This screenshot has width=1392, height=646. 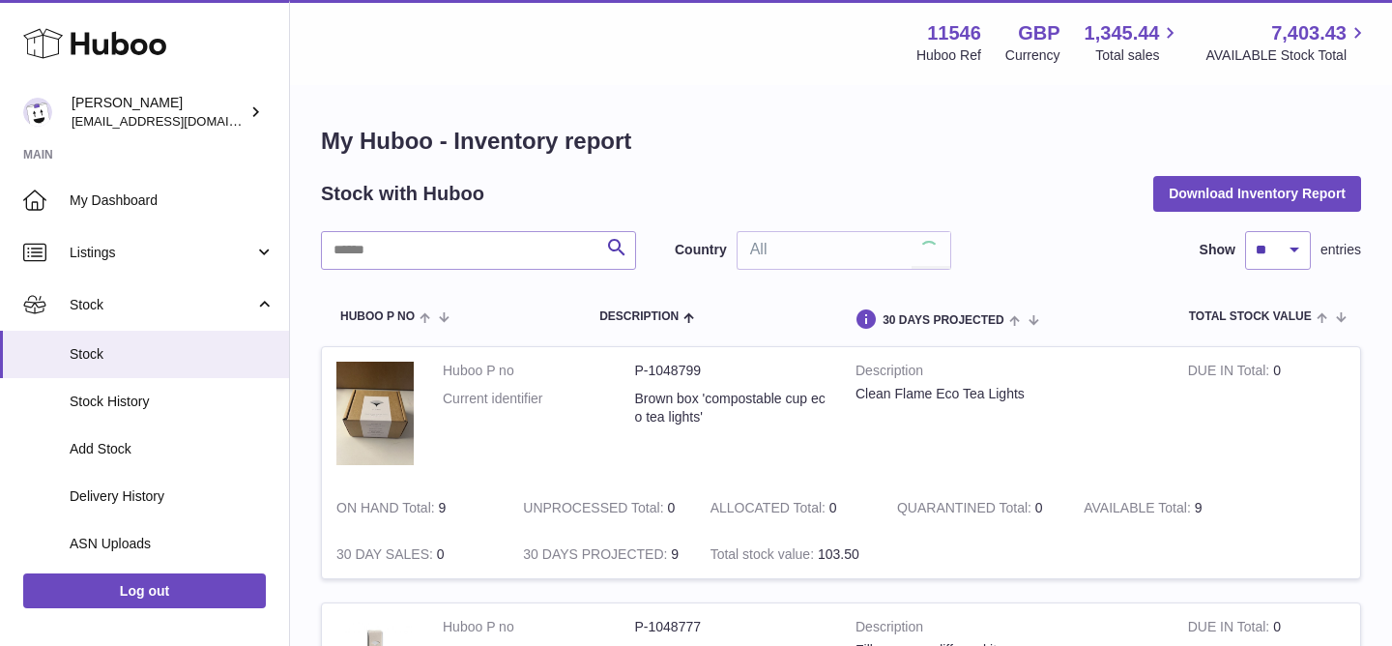 I want to click on div: Huboo Ref, so click(x=948, y=55).